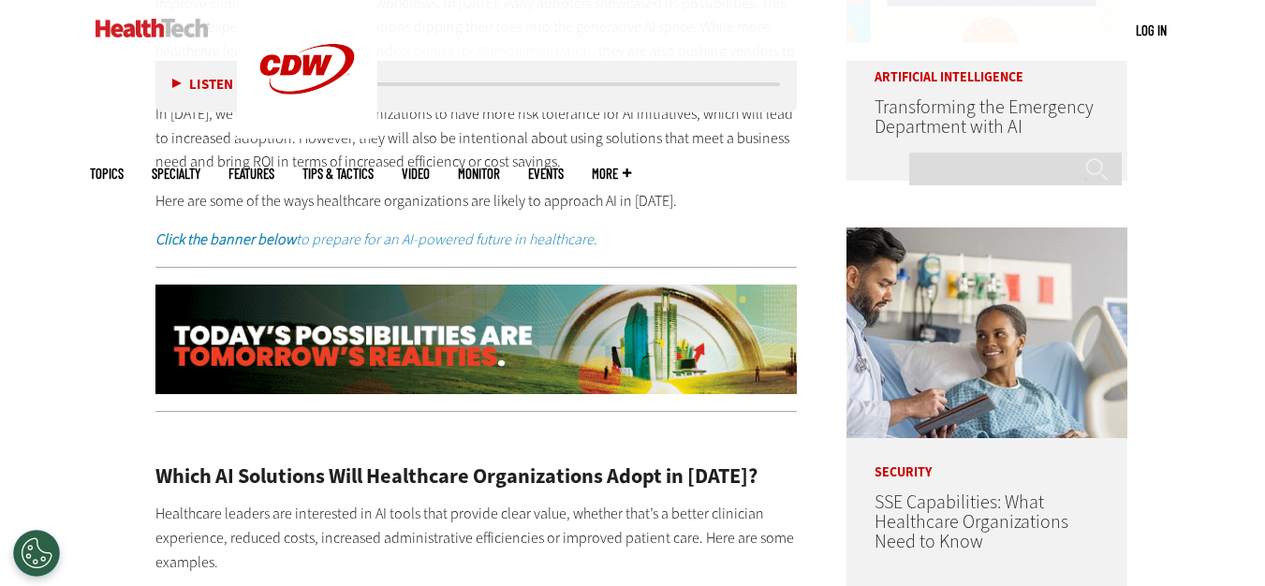 This screenshot has width=1265, height=586. I want to click on div: Cookies Settings, so click(37, 553).